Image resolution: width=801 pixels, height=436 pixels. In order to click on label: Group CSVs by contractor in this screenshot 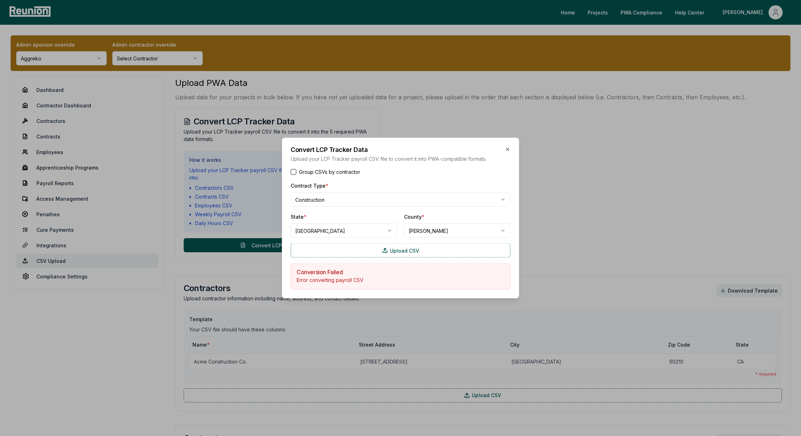, I will do `click(330, 172)`.